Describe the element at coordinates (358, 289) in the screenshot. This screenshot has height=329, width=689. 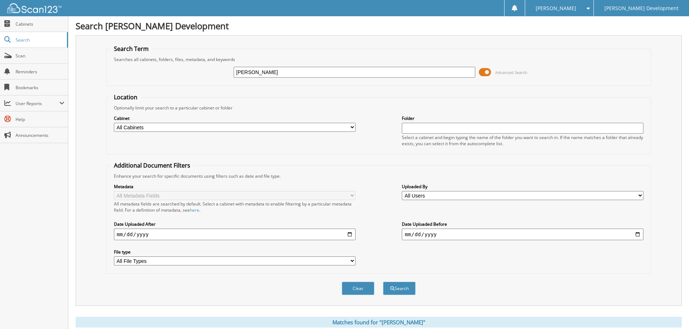
I see `button: Clear` at that location.